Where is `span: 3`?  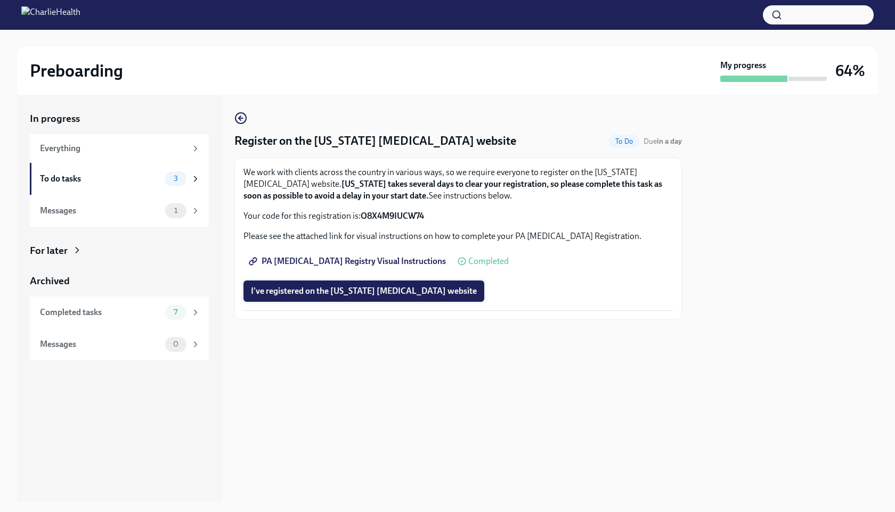 span: 3 is located at coordinates (176, 178).